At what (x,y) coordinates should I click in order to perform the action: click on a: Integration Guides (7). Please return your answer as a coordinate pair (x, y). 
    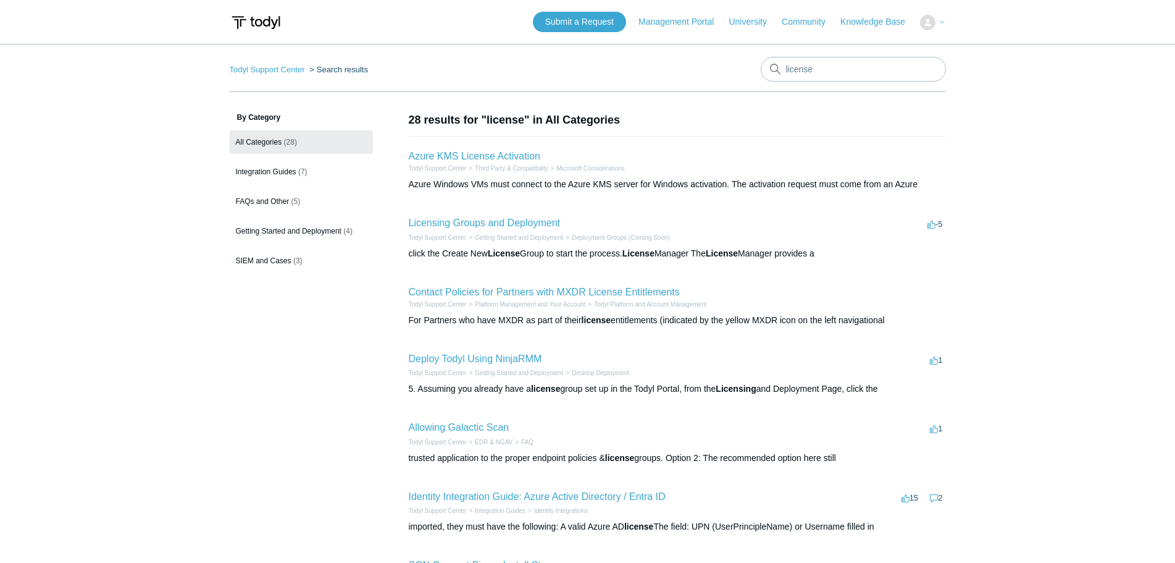
    Looking at the image, I should click on (301, 172).